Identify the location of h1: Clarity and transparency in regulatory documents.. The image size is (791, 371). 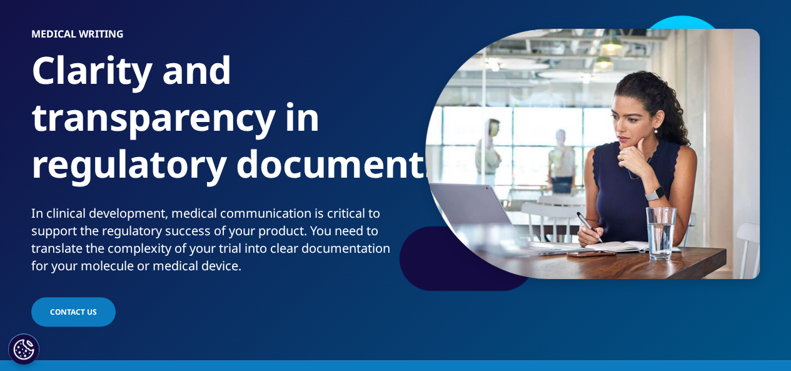
(211, 125).